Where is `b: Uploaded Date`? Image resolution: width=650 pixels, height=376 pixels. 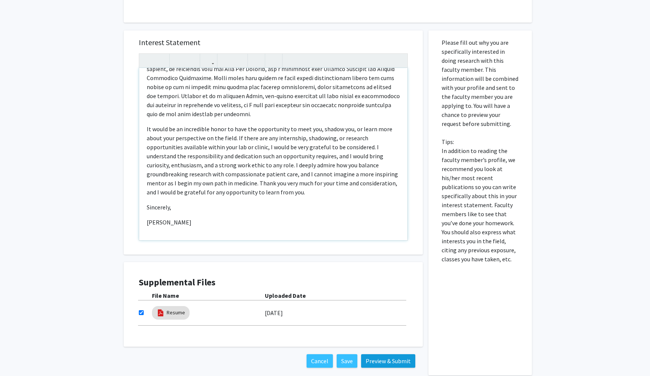 b: Uploaded Date is located at coordinates (285, 296).